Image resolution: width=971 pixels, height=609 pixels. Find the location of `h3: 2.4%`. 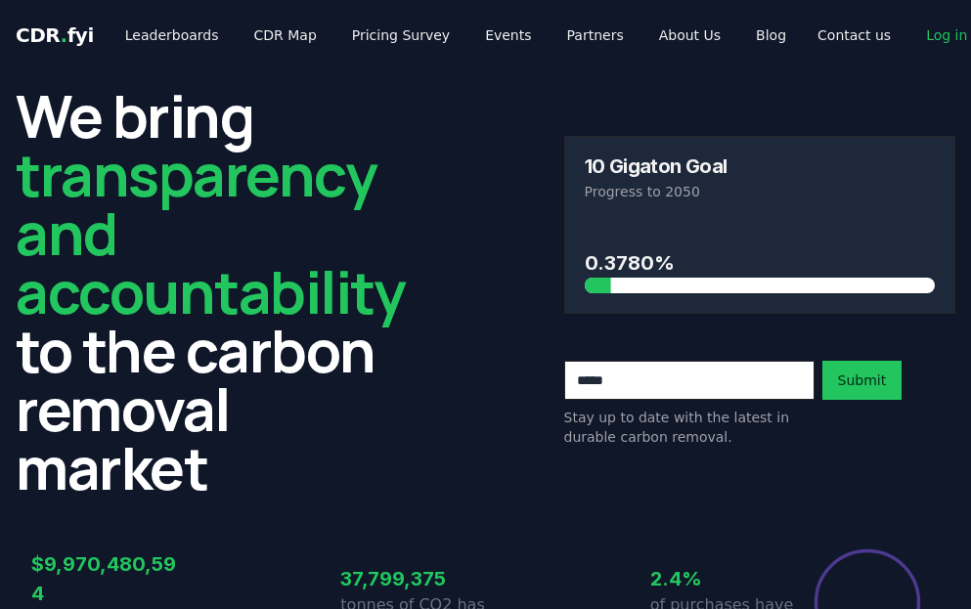

h3: 2.4% is located at coordinates (722, 579).